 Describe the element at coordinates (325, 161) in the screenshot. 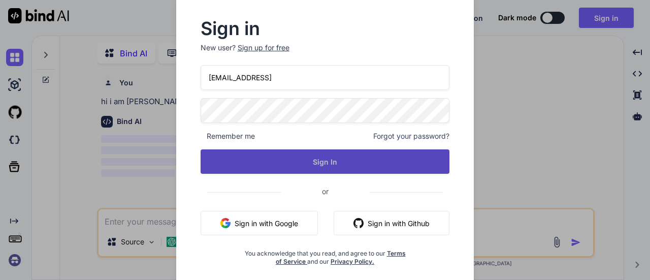

I see `button: Sign In` at that location.